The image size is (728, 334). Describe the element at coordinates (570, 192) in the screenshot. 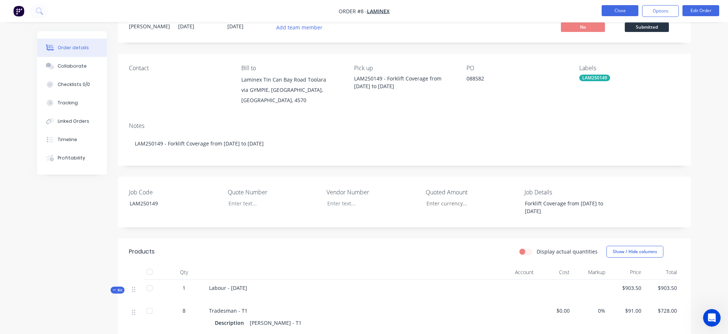

I see `label: Job Details` at that location.